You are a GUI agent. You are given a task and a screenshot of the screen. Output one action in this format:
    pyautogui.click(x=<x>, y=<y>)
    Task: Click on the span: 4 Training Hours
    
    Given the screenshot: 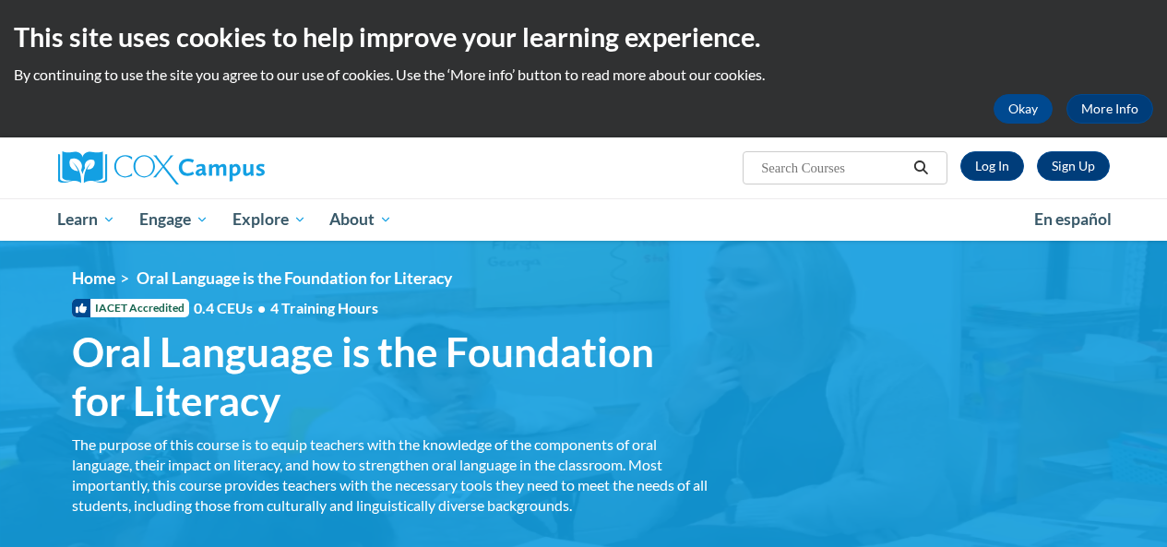 What is the action you would take?
    pyautogui.click(x=324, y=307)
    